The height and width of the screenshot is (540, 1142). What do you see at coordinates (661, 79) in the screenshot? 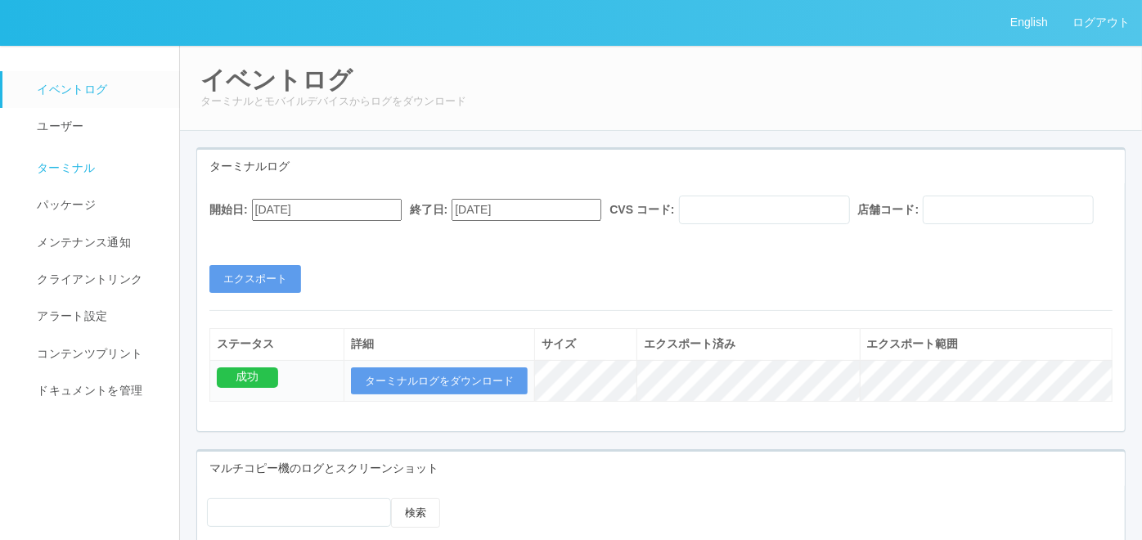
I see `h2: イベントログ` at bounding box center [661, 79].